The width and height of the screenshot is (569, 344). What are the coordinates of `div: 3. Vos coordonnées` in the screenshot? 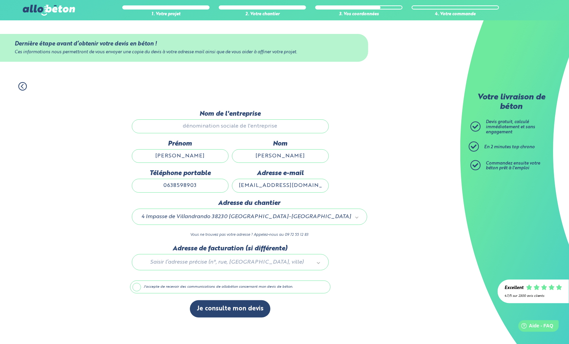 It's located at (359, 14).